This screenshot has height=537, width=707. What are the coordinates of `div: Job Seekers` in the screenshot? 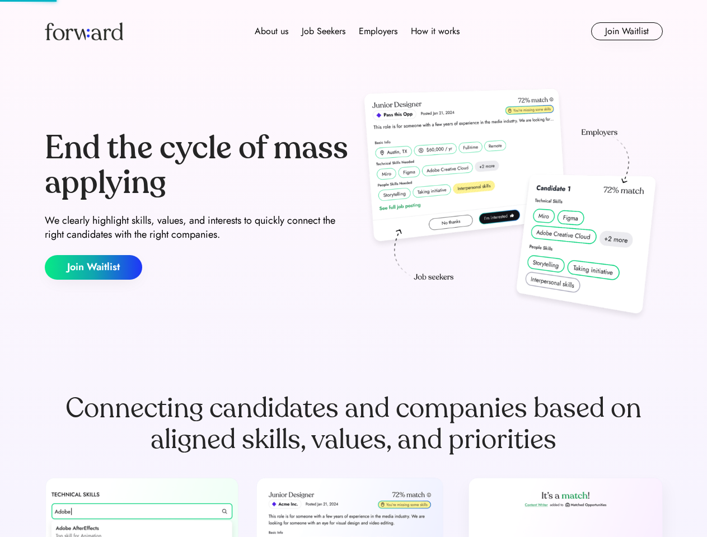 It's located at (323, 31).